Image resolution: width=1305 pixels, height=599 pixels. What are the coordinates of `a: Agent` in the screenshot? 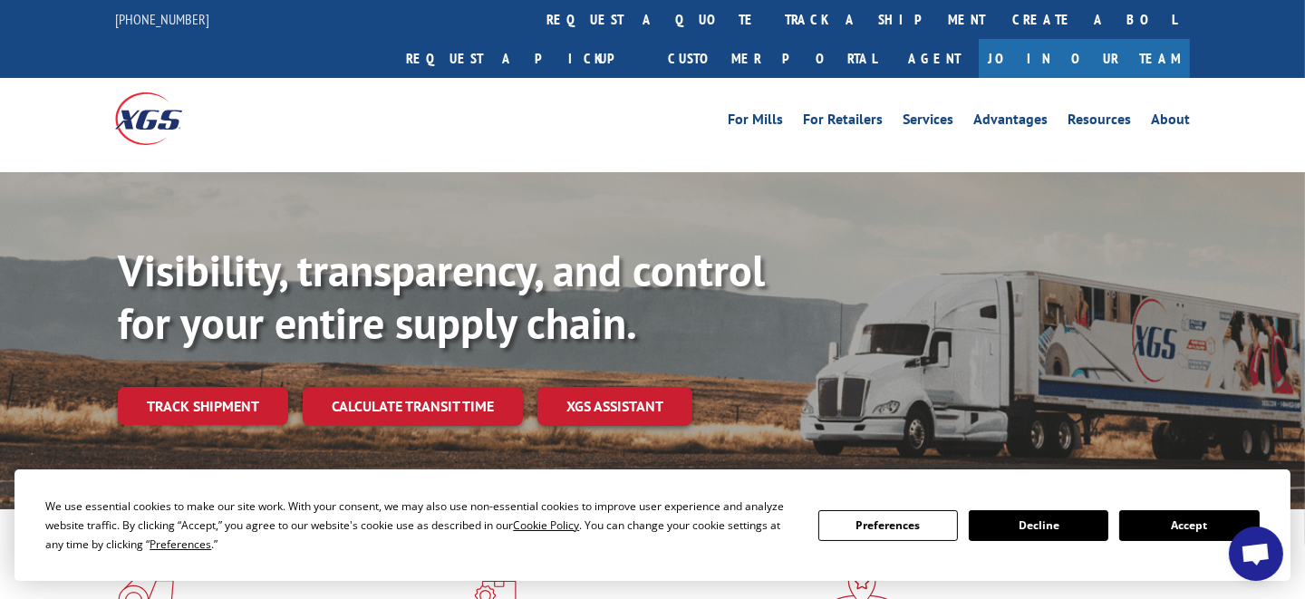 It's located at (934, 58).